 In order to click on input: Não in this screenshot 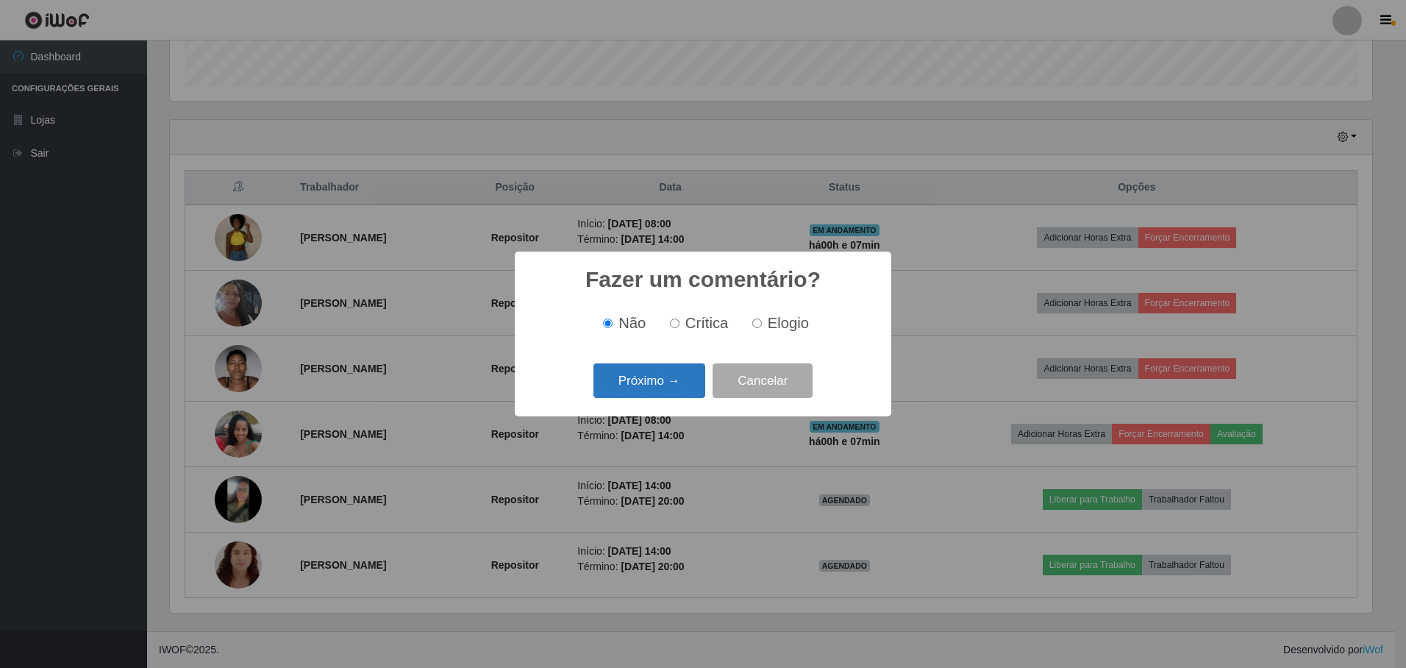, I will do `click(607, 323)`.